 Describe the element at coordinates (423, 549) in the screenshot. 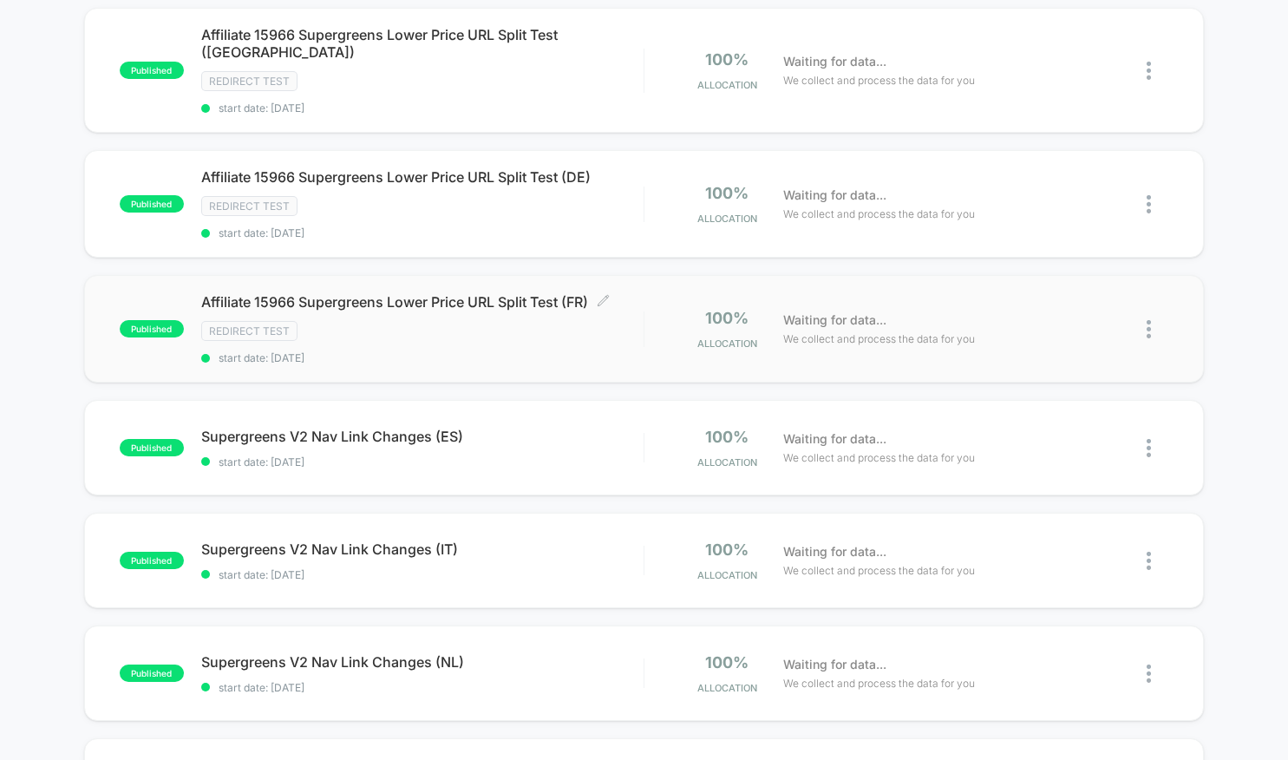

I see `span: Supergreens V2 Nav Link Changes (IT)` at that location.